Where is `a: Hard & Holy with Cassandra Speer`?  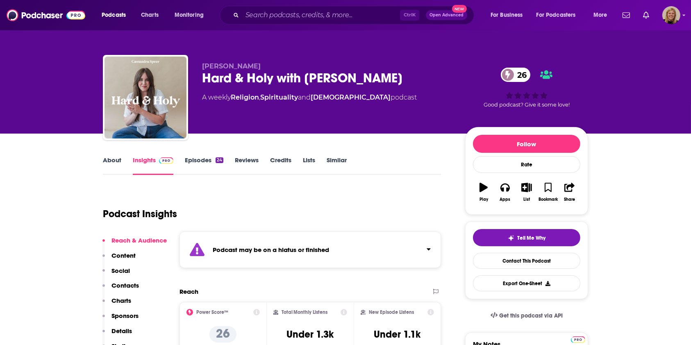 a: Hard & Holy with Cassandra Speer is located at coordinates (146, 98).